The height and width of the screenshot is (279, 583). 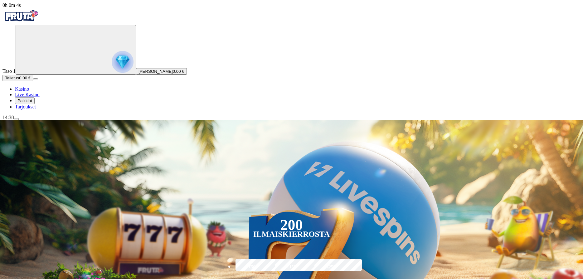 I want to click on button: Talletusplus icon0.00 €, so click(x=18, y=78).